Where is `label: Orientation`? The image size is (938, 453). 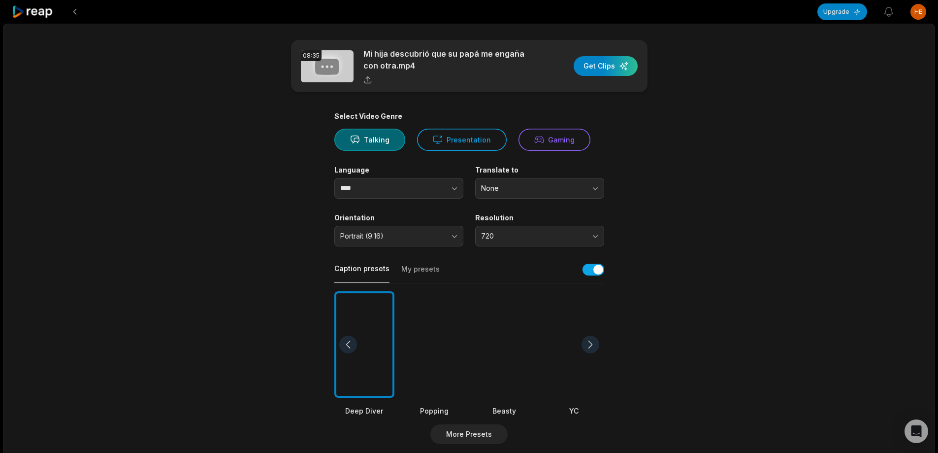 label: Orientation is located at coordinates (399, 218).